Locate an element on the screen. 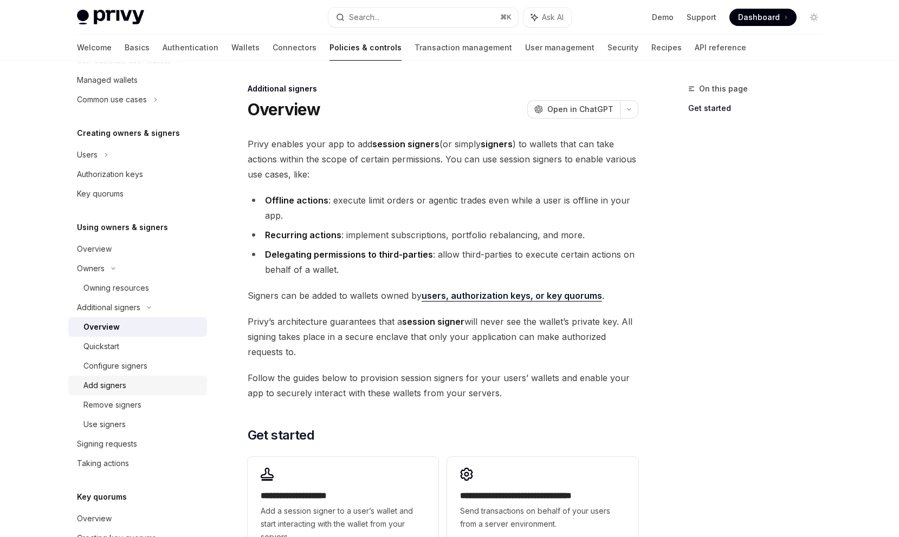 This screenshot has height=537, width=899. div: Managed wallets is located at coordinates (107, 80).